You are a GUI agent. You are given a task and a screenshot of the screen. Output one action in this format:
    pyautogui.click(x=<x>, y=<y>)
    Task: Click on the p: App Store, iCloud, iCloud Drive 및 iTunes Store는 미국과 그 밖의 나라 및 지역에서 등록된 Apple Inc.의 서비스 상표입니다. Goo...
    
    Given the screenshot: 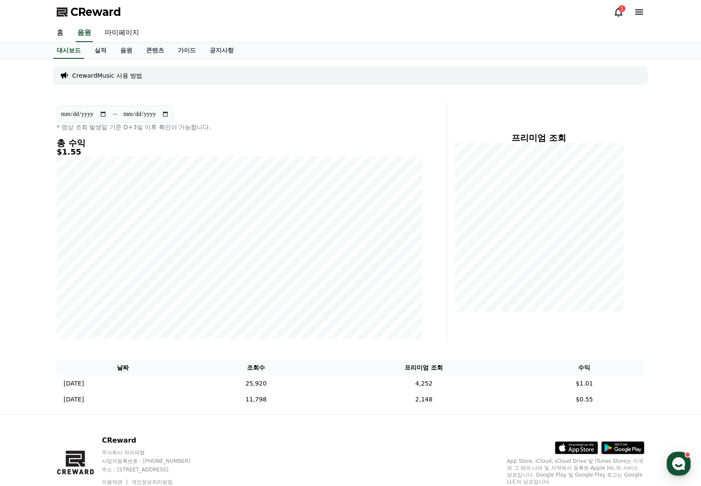 What is the action you would take?
    pyautogui.click(x=576, y=472)
    